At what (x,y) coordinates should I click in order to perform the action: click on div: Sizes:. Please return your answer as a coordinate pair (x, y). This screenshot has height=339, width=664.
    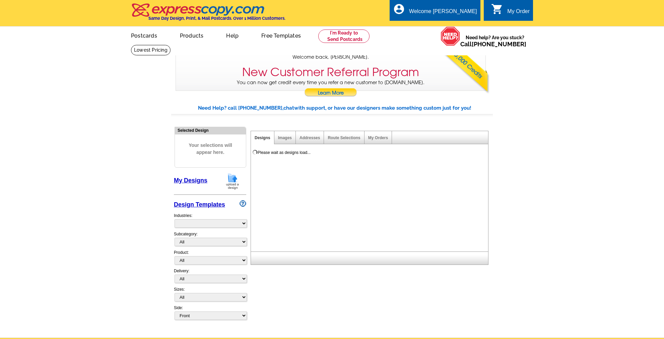
    Looking at the image, I should click on (210, 295).